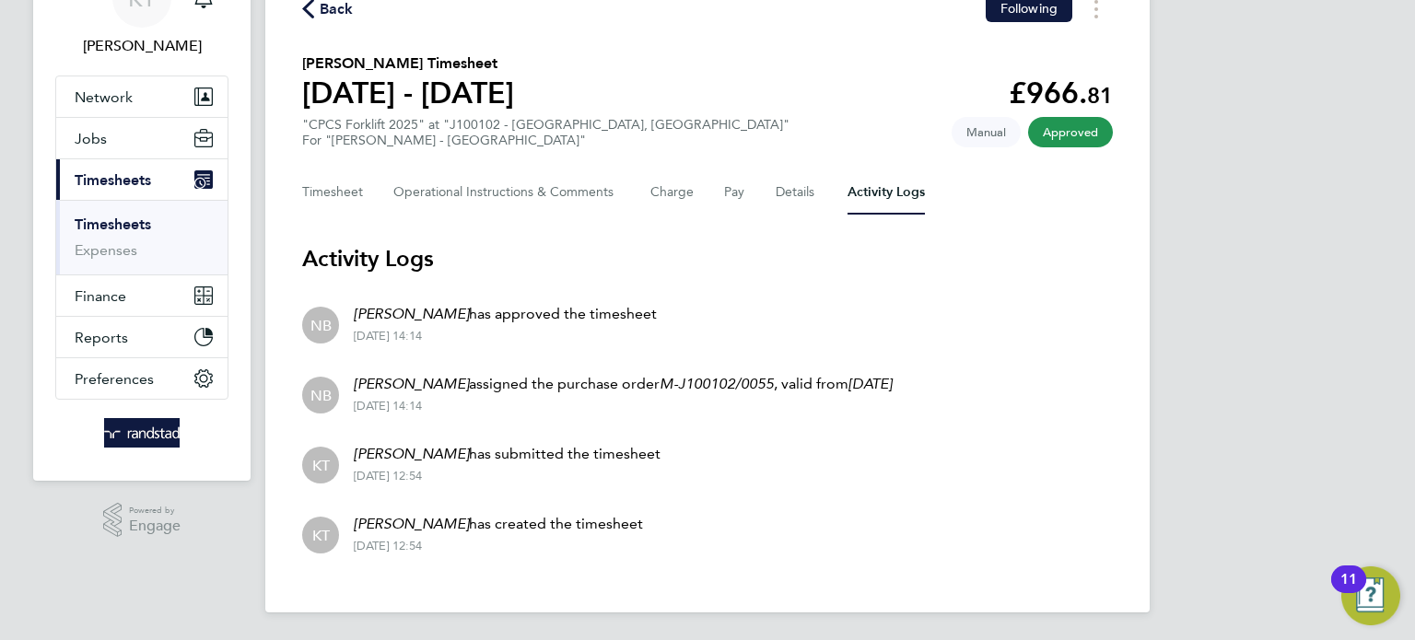 This screenshot has height=640, width=1415. Describe the element at coordinates (142, 337) in the screenshot. I see `button: Reports` at that location.